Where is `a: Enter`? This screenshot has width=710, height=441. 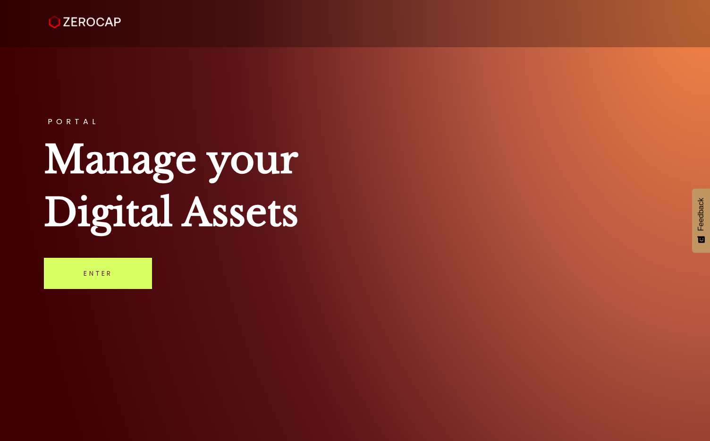
a: Enter is located at coordinates (98, 273).